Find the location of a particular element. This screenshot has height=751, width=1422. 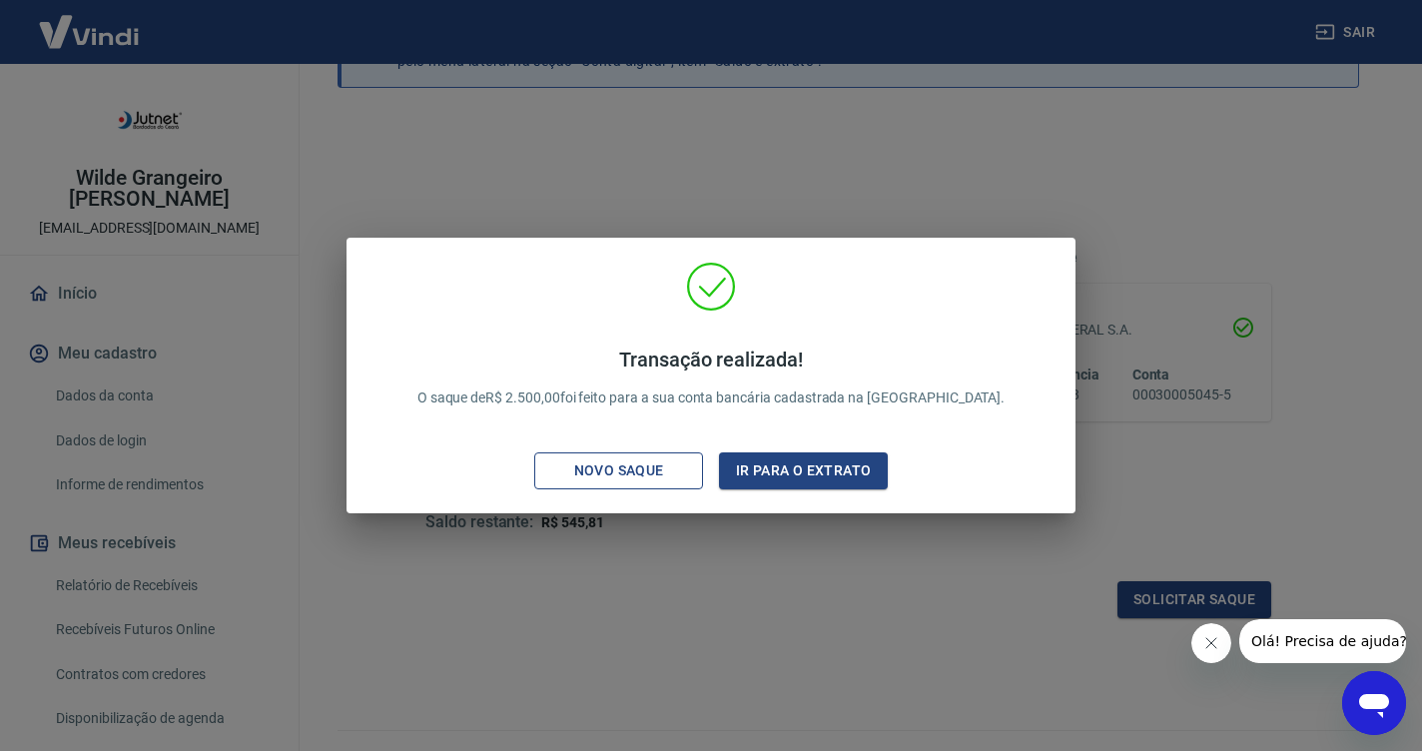

h4: Transação realizada! is located at coordinates (711, 360).